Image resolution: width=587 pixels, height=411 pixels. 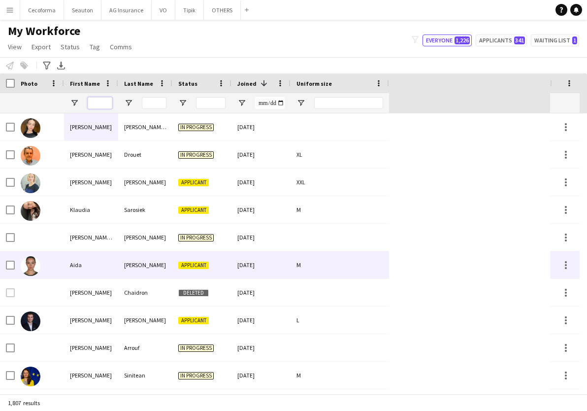 I want to click on span: Tag, so click(x=95, y=47).